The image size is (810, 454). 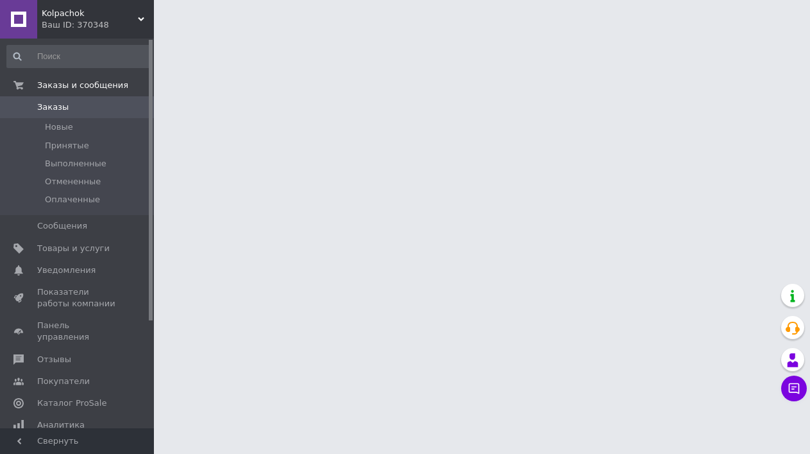 I want to click on input: Поиск, so click(x=79, y=56).